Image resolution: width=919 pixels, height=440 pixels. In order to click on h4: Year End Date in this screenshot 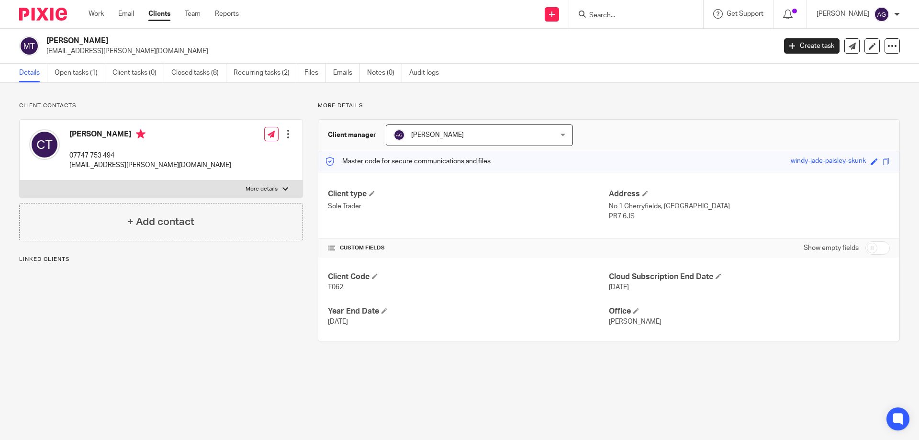, I will do `click(468, 311)`.